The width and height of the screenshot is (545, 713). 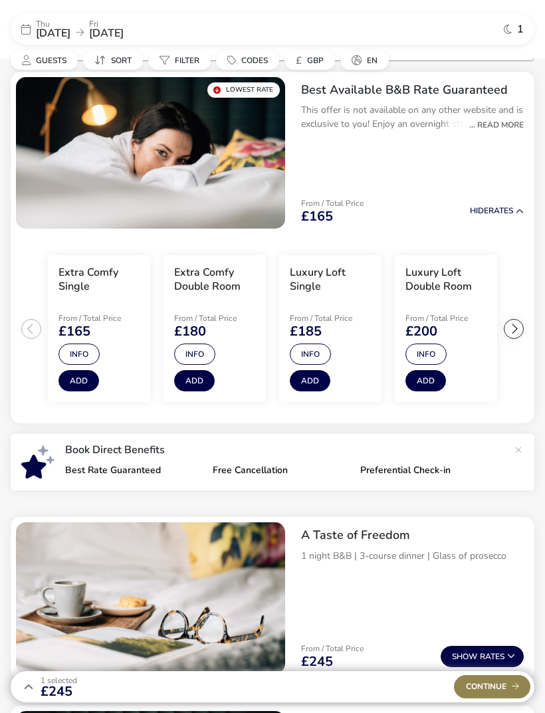 I want to click on span: Codes, so click(x=254, y=60).